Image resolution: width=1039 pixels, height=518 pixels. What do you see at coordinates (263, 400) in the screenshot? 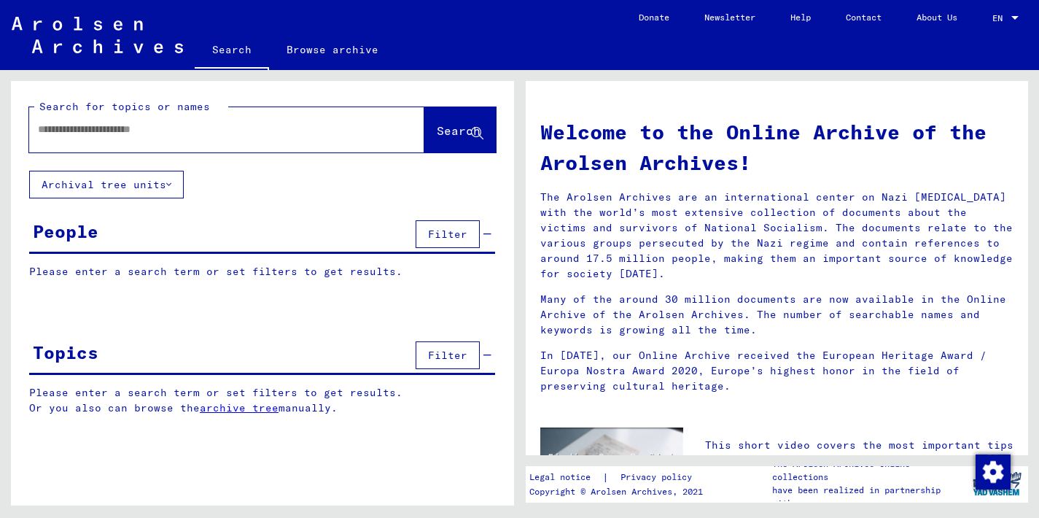
I see `p: Please enter a search term or set filters to get results. Or you also can browse the manually.` at bounding box center [263, 400].